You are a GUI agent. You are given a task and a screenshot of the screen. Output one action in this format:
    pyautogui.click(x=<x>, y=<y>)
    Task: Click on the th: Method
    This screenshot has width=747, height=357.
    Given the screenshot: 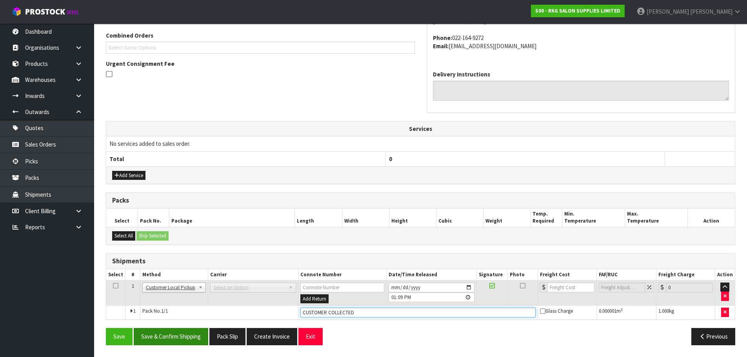 What is the action you would take?
    pyautogui.click(x=174, y=275)
    